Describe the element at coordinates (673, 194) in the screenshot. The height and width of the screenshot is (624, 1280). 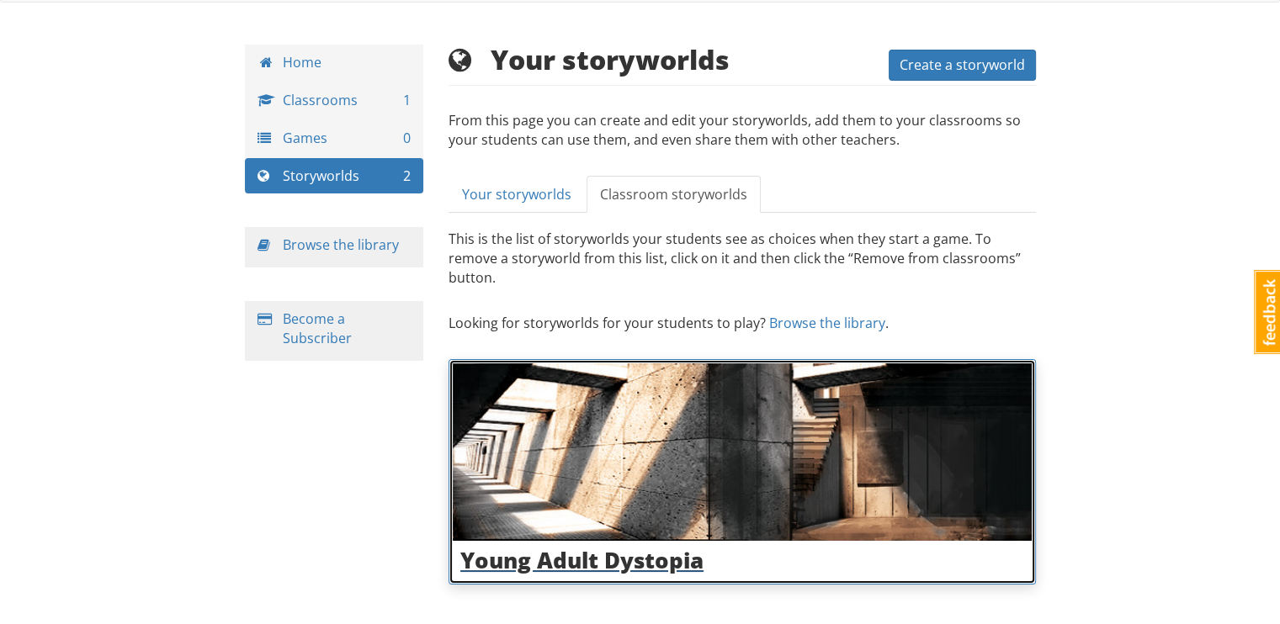
I see `span: Classroom storyworlds` at that location.